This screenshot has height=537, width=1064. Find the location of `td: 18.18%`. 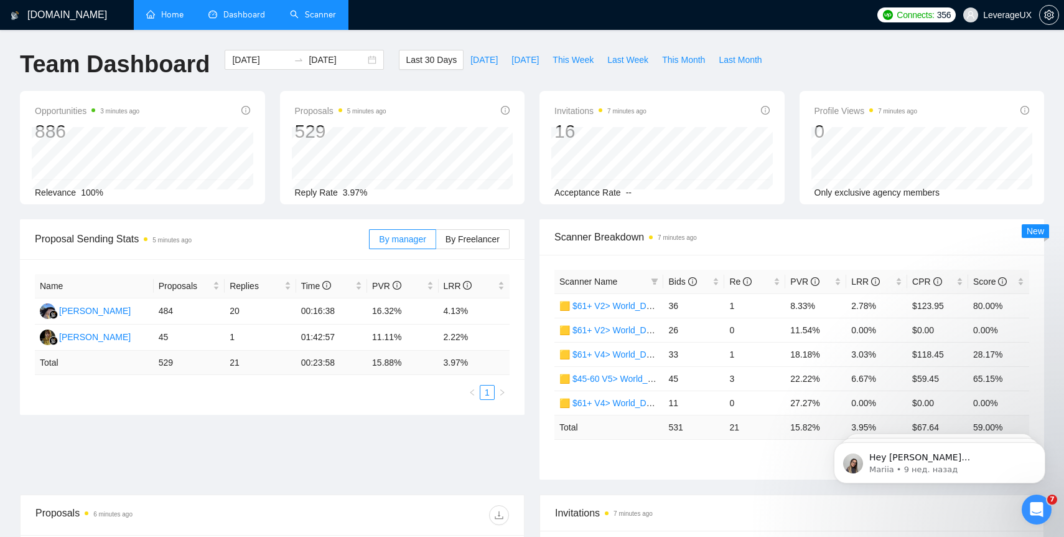

td: 18.18% is located at coordinates (816, 354).